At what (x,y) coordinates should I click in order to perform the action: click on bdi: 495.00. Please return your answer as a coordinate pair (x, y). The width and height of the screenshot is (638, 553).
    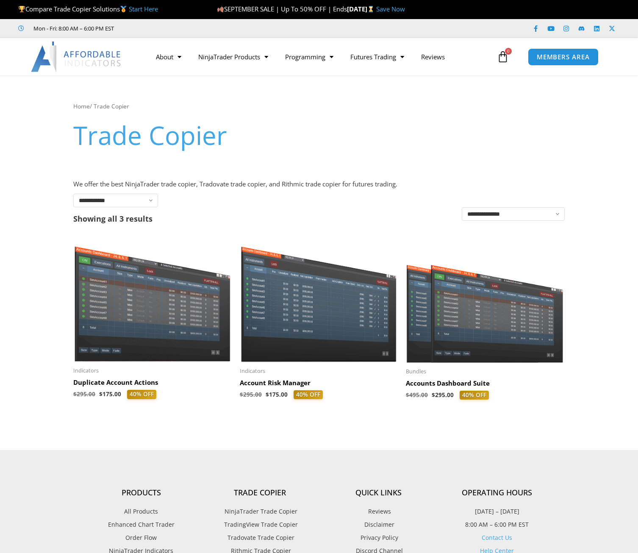
    Looking at the image, I should click on (417, 395).